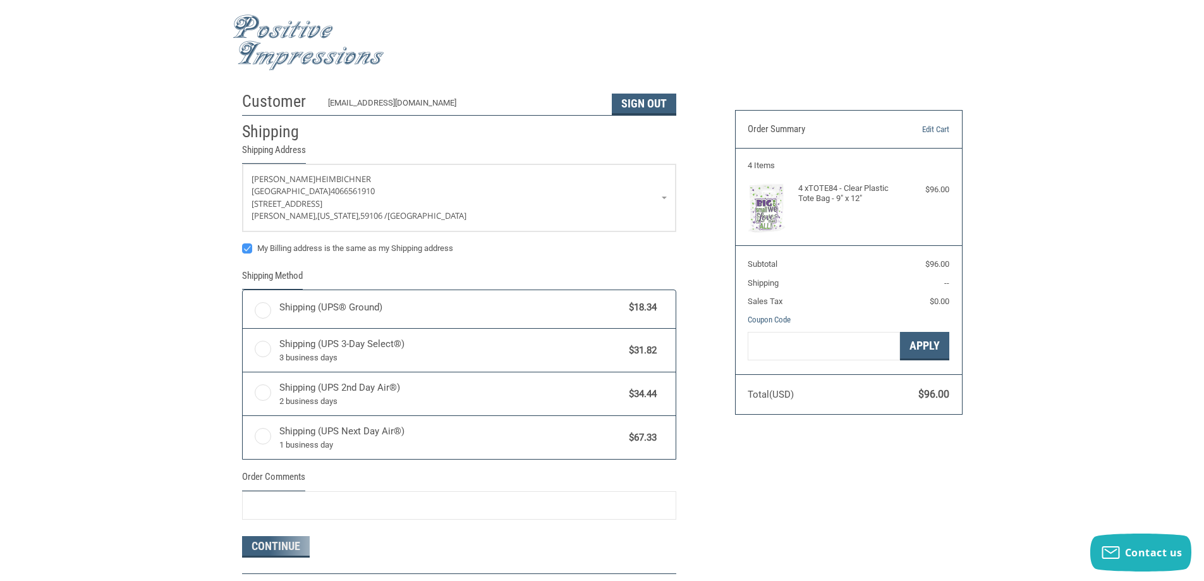 This screenshot has width=1204, height=581. What do you see at coordinates (640, 394) in the screenshot?
I see `span: $34.44` at bounding box center [640, 394].